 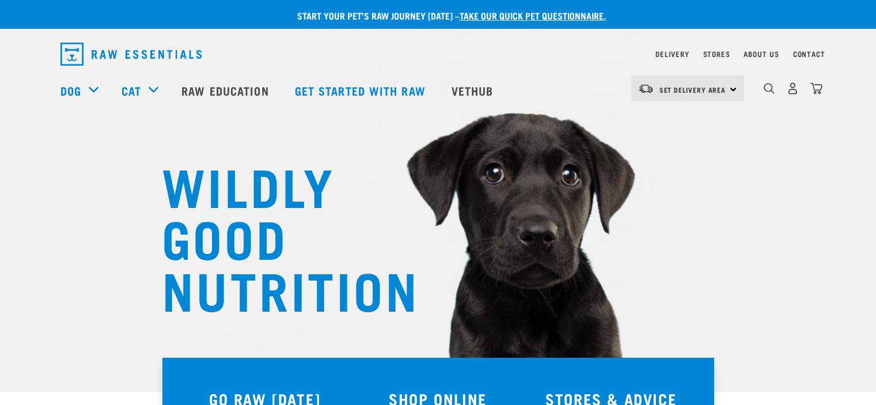 What do you see at coordinates (769, 88) in the screenshot?
I see `img: home-icon-1@2x.png` at bounding box center [769, 88].